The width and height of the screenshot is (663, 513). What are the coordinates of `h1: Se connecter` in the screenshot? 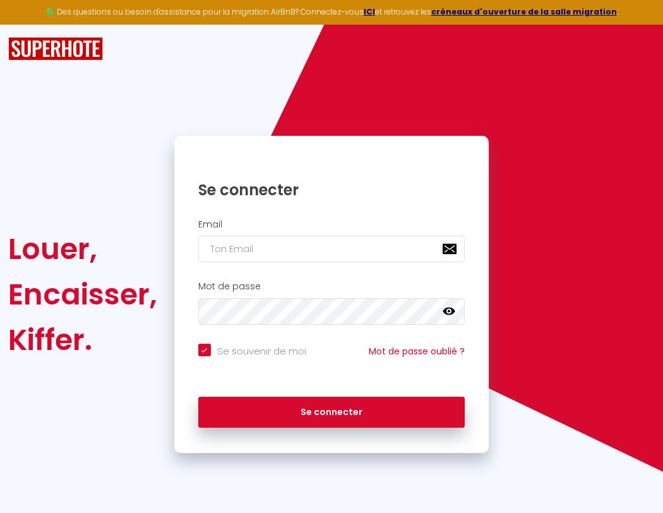 It's located at (332, 190).